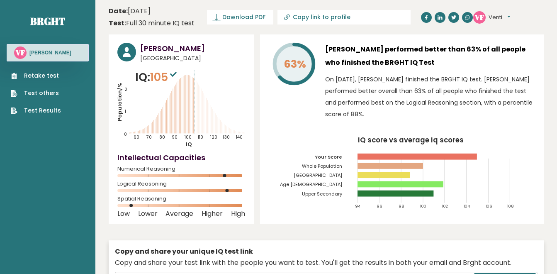 The width and height of the screenshot is (557, 274). I want to click on a: Retake test, so click(36, 76).